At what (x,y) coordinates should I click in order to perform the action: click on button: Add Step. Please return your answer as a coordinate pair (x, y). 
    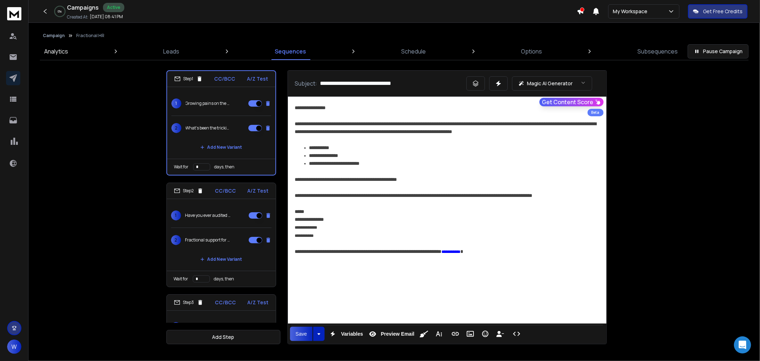
    Looking at the image, I should click on (223, 337).